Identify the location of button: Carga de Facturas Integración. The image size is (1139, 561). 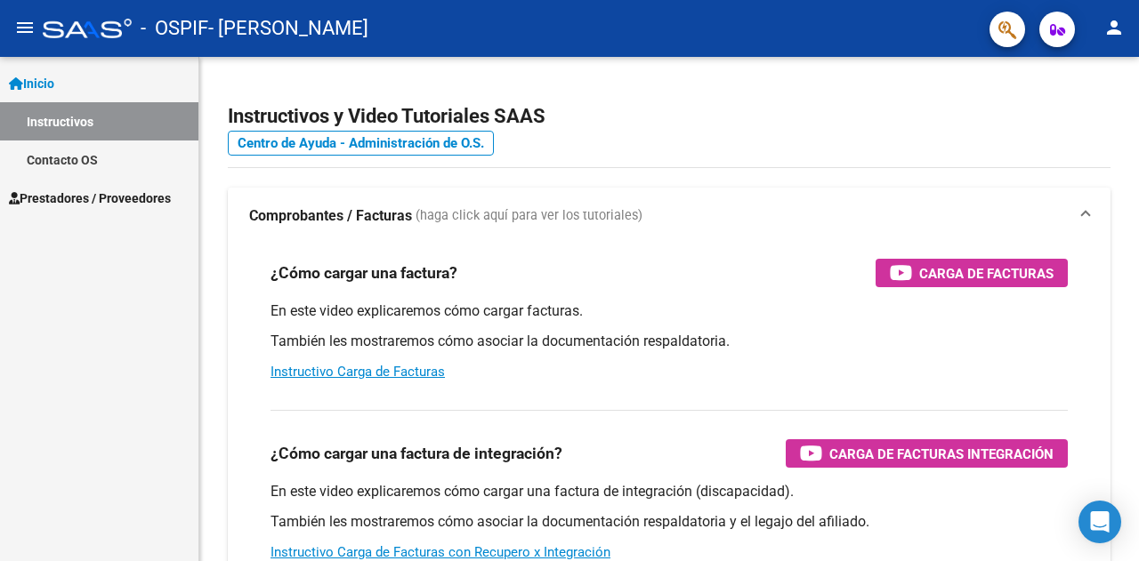
(926, 454).